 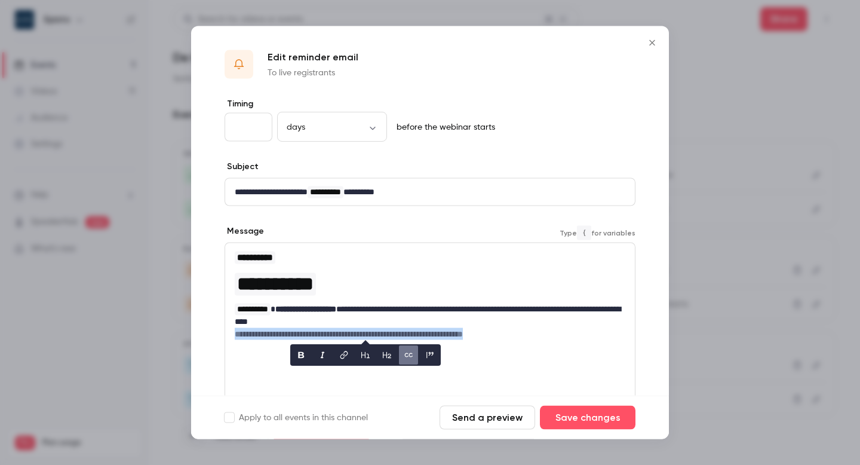 What do you see at coordinates (332, 127) in the screenshot?
I see `div: days` at bounding box center [332, 127].